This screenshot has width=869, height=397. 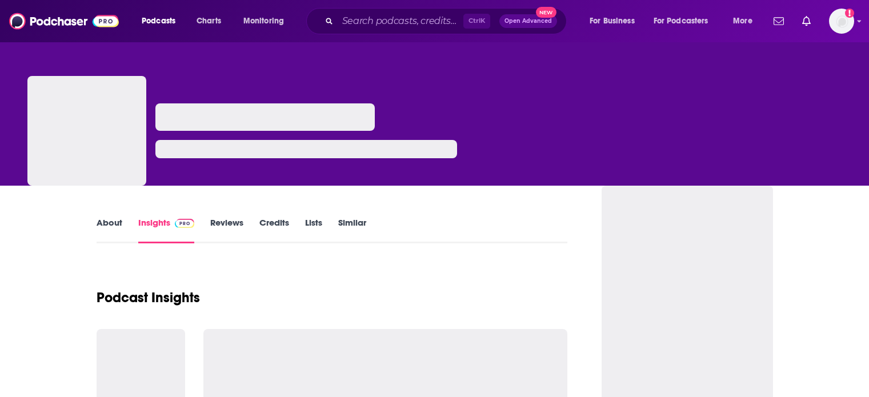 I want to click on span: Open Advanced, so click(x=528, y=21).